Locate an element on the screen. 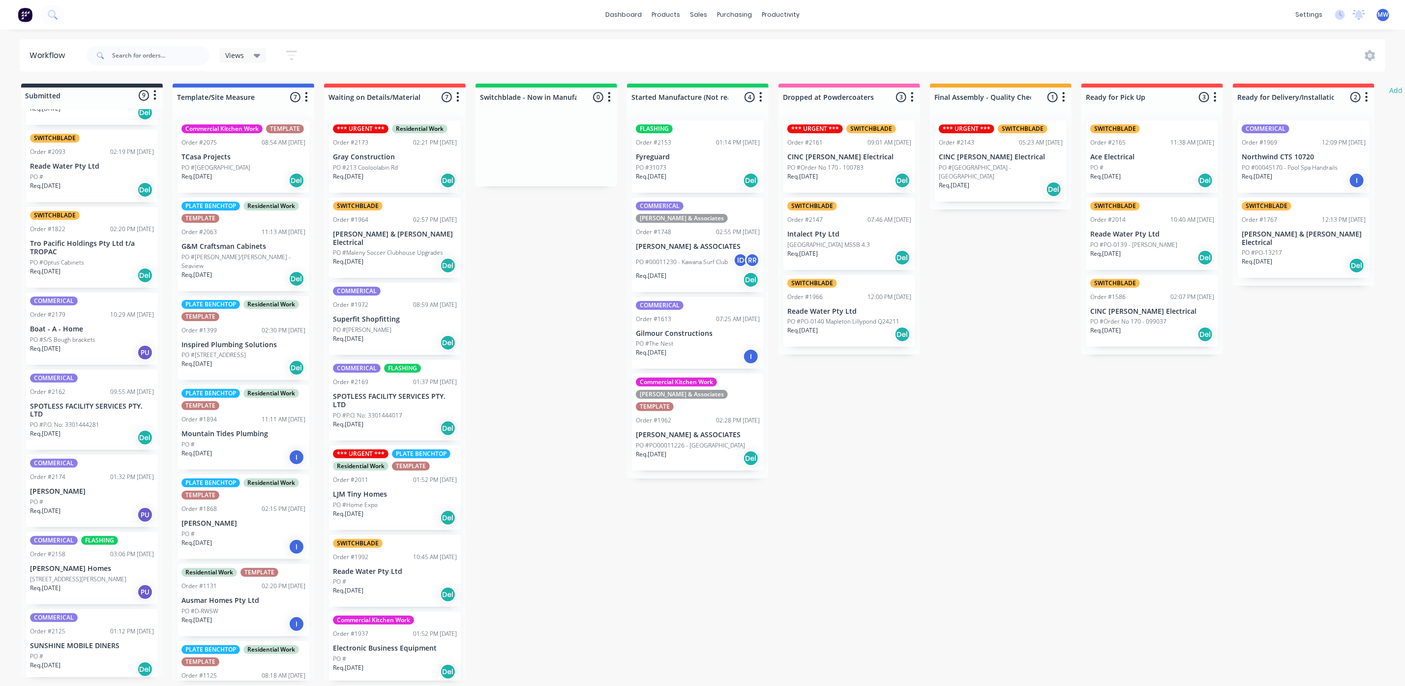 This screenshot has height=686, width=1405. p: PO #00011230 - Kawana Surf Club is located at coordinates (681, 262).